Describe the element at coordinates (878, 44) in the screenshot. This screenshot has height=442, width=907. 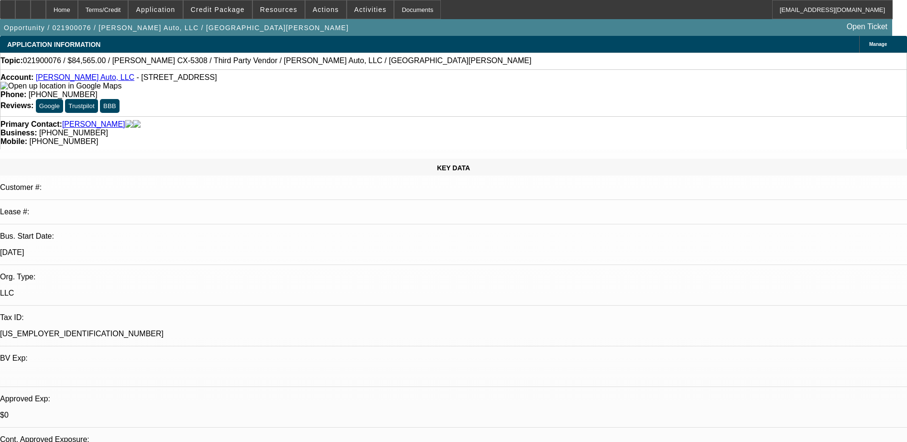
I see `span: Manage` at that location.